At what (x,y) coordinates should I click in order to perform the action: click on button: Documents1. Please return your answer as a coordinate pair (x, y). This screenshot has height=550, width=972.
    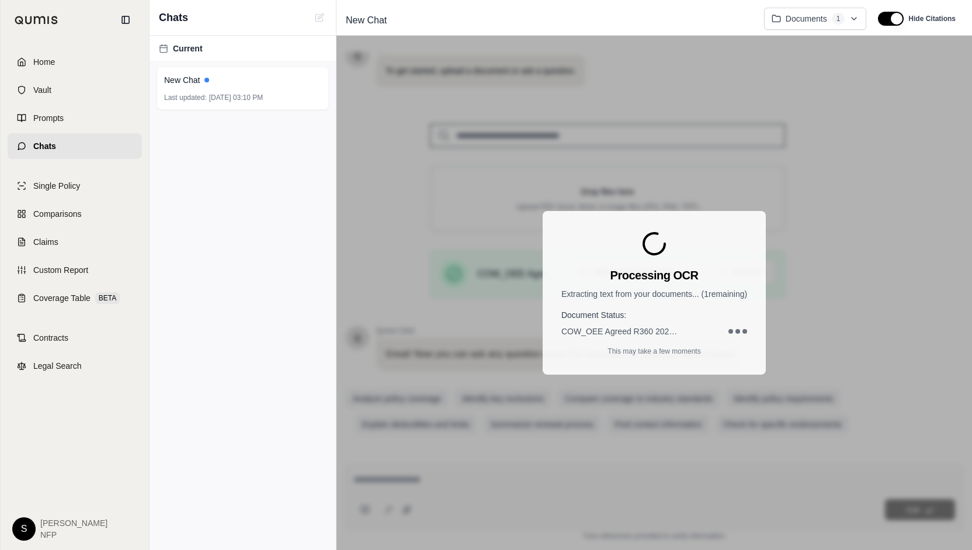
    Looking at the image, I should click on (816, 19).